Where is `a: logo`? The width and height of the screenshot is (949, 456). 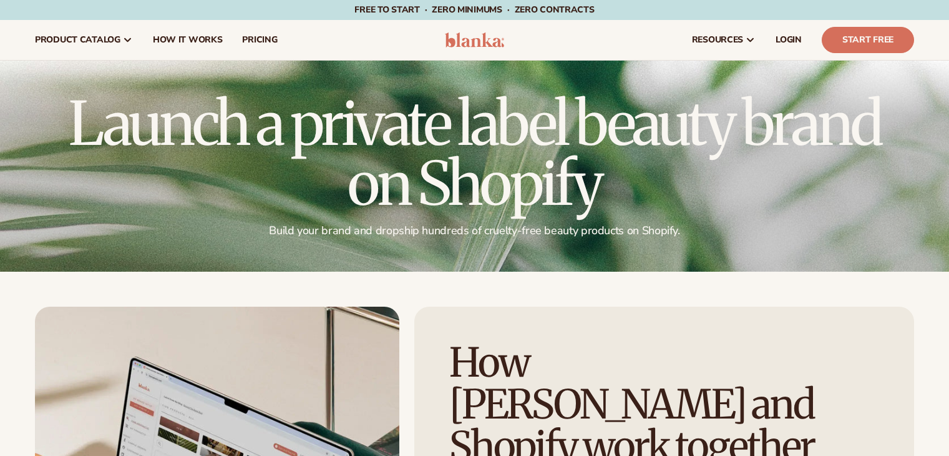 a: logo is located at coordinates (474, 40).